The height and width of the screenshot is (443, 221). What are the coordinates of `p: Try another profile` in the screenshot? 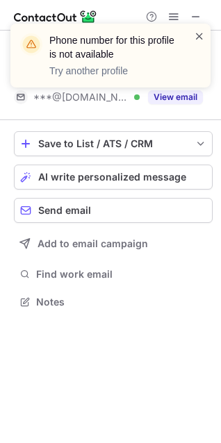 It's located at (113, 71).